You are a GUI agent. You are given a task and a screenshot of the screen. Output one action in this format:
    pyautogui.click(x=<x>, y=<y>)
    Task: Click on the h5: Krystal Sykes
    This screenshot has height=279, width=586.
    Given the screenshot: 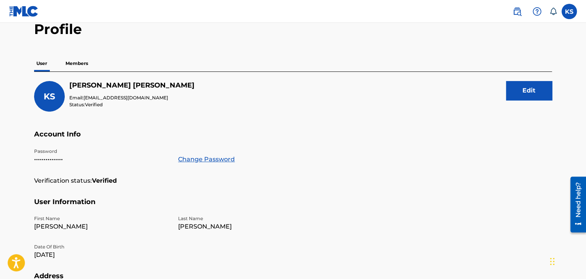 What is the action you would take?
    pyautogui.click(x=132, y=85)
    